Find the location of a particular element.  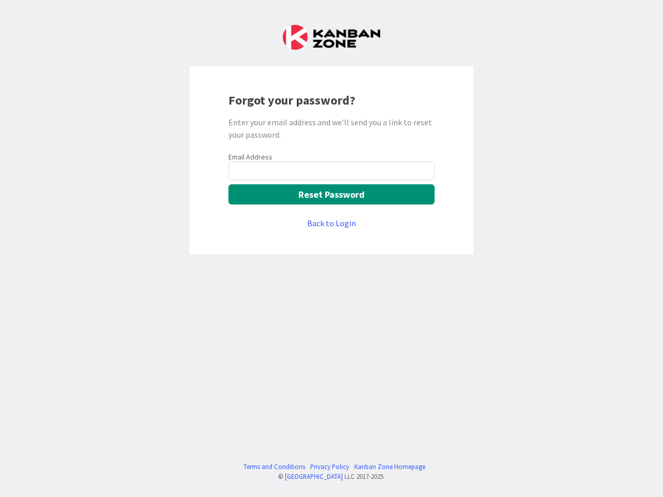

div: © LLC 2017- 2025 . is located at coordinates (331, 476).